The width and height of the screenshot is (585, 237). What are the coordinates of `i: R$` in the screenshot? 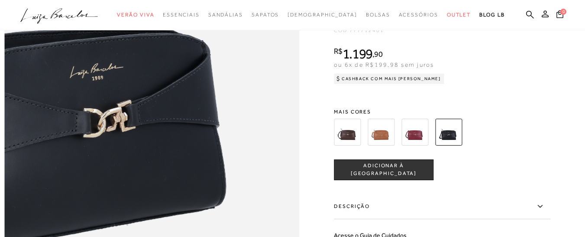 It's located at (338, 51).